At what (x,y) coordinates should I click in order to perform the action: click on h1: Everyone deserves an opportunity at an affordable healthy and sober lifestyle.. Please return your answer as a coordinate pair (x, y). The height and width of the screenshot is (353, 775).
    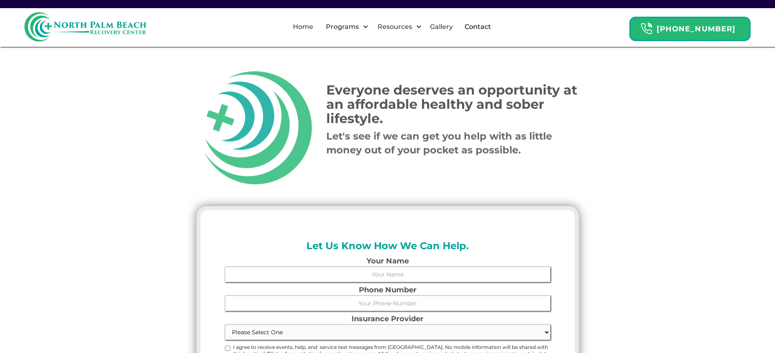
    Looking at the image, I should click on (452, 104).